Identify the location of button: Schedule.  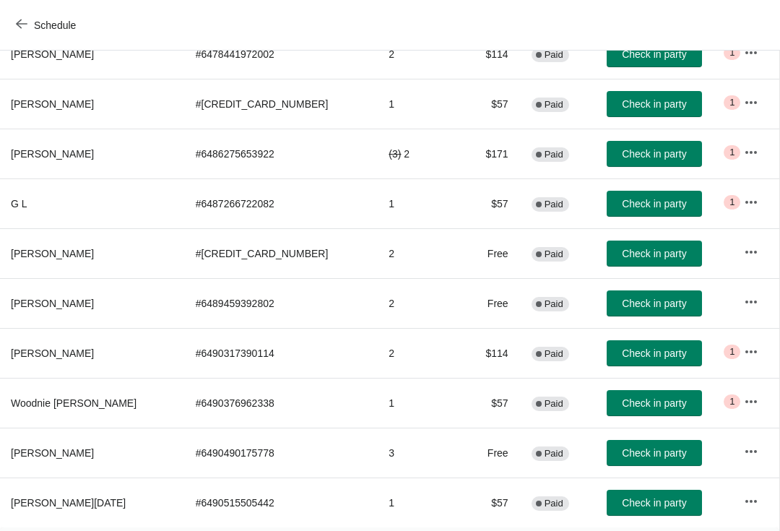
(47, 25).